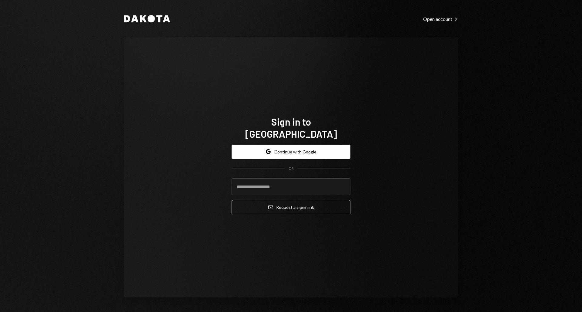 Image resolution: width=582 pixels, height=312 pixels. What do you see at coordinates (291, 152) in the screenshot?
I see `button: Continue with Google` at bounding box center [291, 152].